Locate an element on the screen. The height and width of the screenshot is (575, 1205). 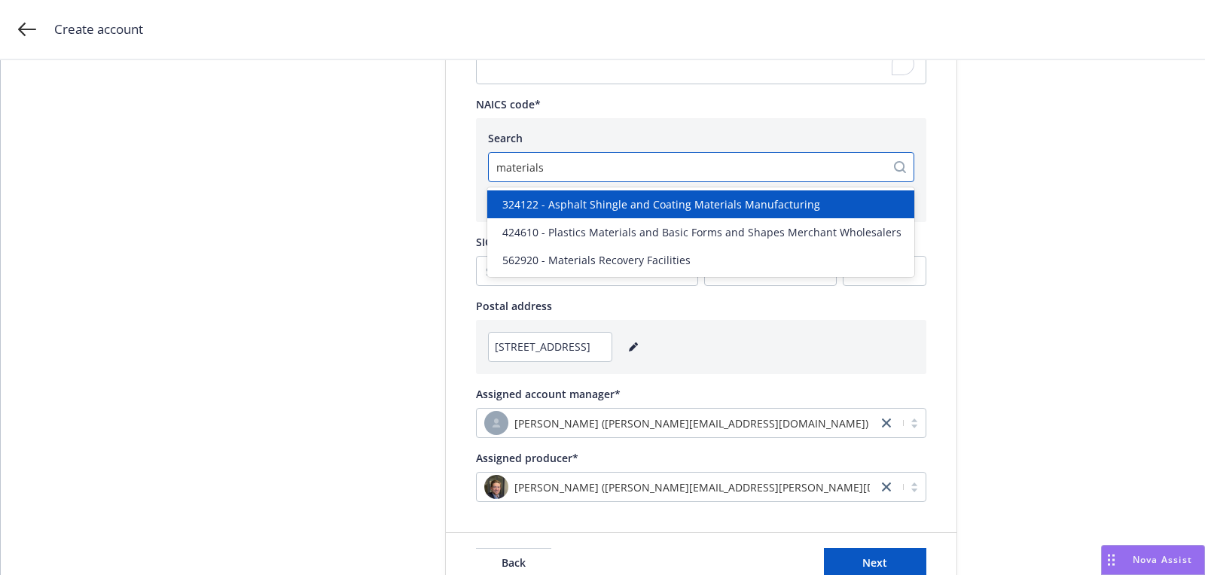
span: SIC code is located at coordinates (498, 242).